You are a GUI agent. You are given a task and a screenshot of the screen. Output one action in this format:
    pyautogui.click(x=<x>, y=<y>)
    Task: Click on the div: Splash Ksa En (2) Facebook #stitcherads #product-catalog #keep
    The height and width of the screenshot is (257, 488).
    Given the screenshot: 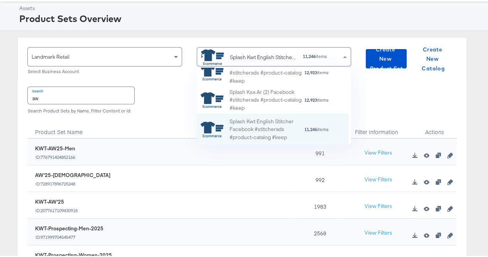 What is the action you would take?
    pyautogui.click(x=267, y=71)
    